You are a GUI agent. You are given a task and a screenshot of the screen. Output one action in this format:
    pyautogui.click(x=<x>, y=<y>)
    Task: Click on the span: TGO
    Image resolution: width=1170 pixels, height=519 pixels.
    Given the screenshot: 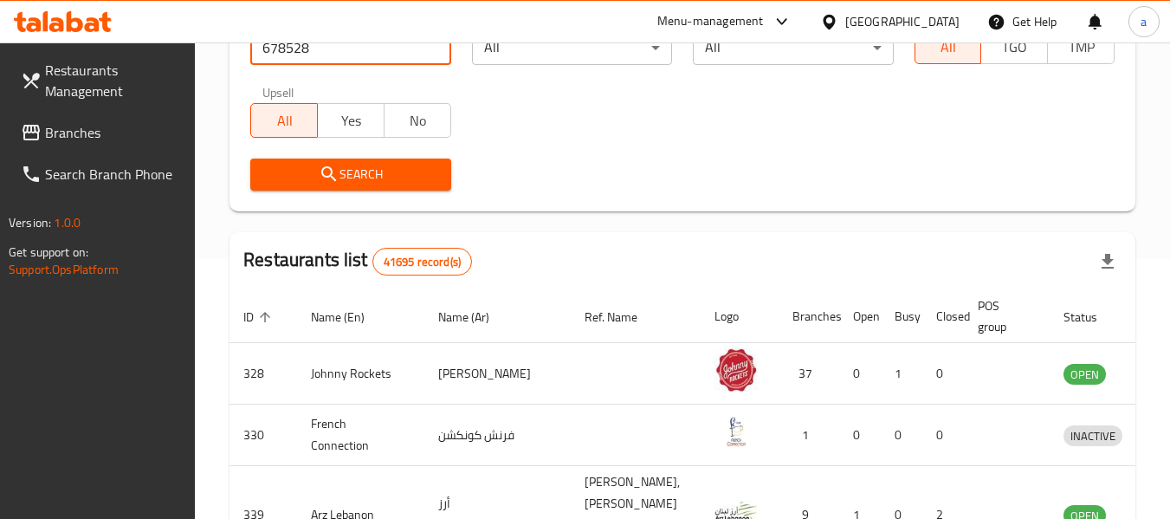 What is the action you would take?
    pyautogui.click(x=1014, y=47)
    